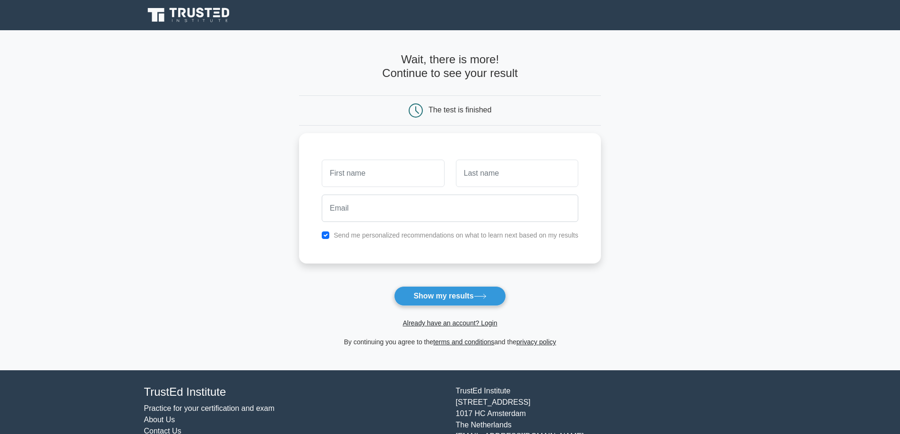  I want to click on a: Practice for your certification and exam, so click(209, 408).